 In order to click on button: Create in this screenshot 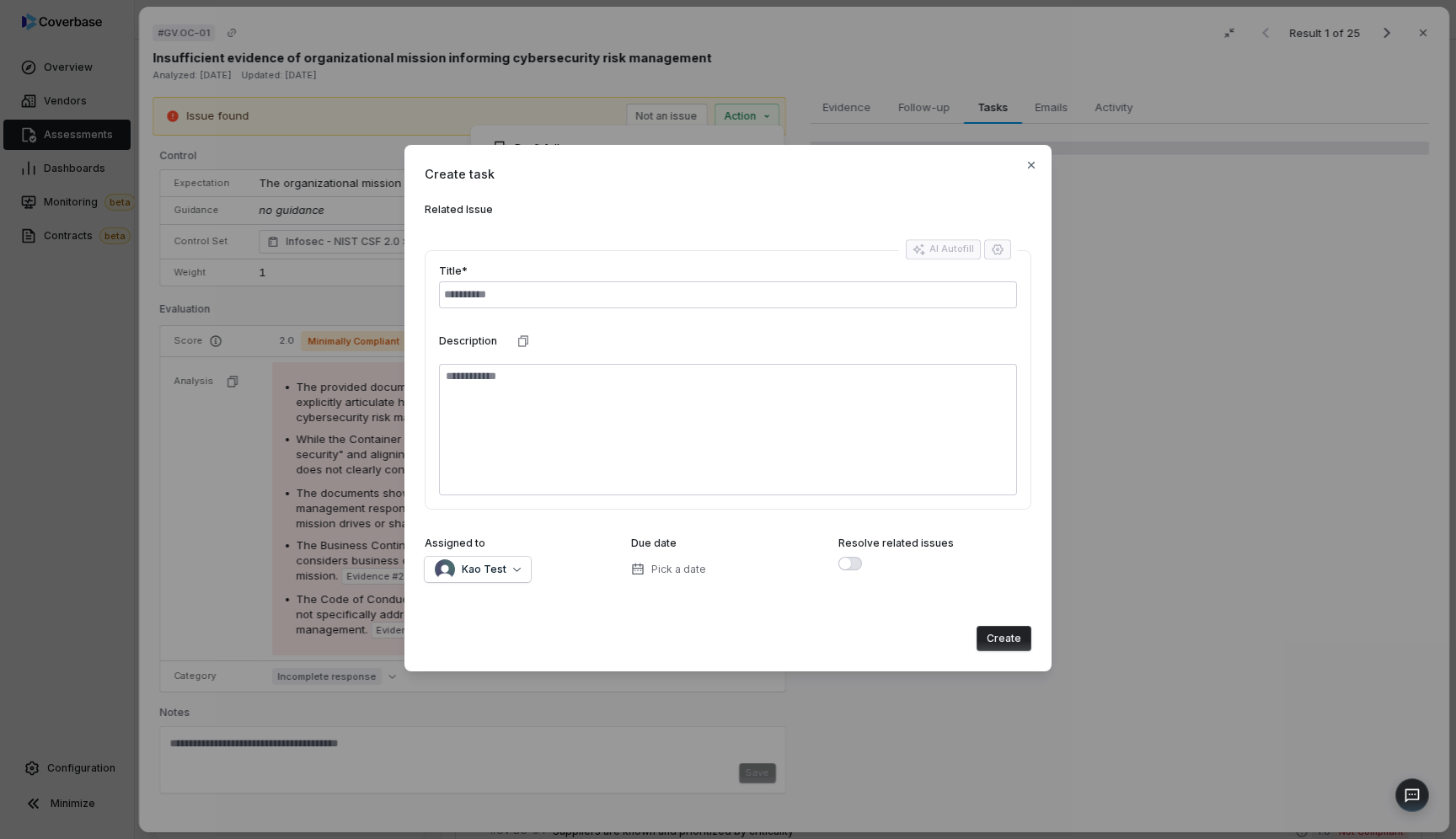, I will do `click(1003, 638)`.